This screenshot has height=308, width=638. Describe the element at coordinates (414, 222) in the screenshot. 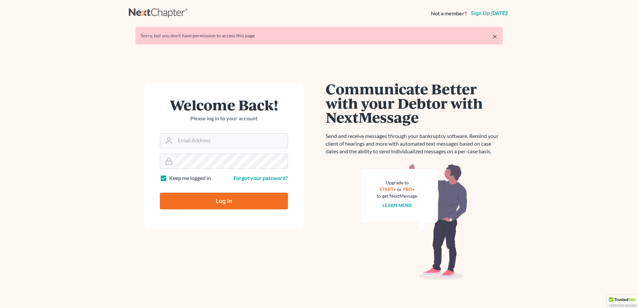

I see `img: nextmessage_bg-59042aed3d76b12b5cd301f8e5b87938c9018125f34e5fa2b7a6b67550977c72.svg` at that location.